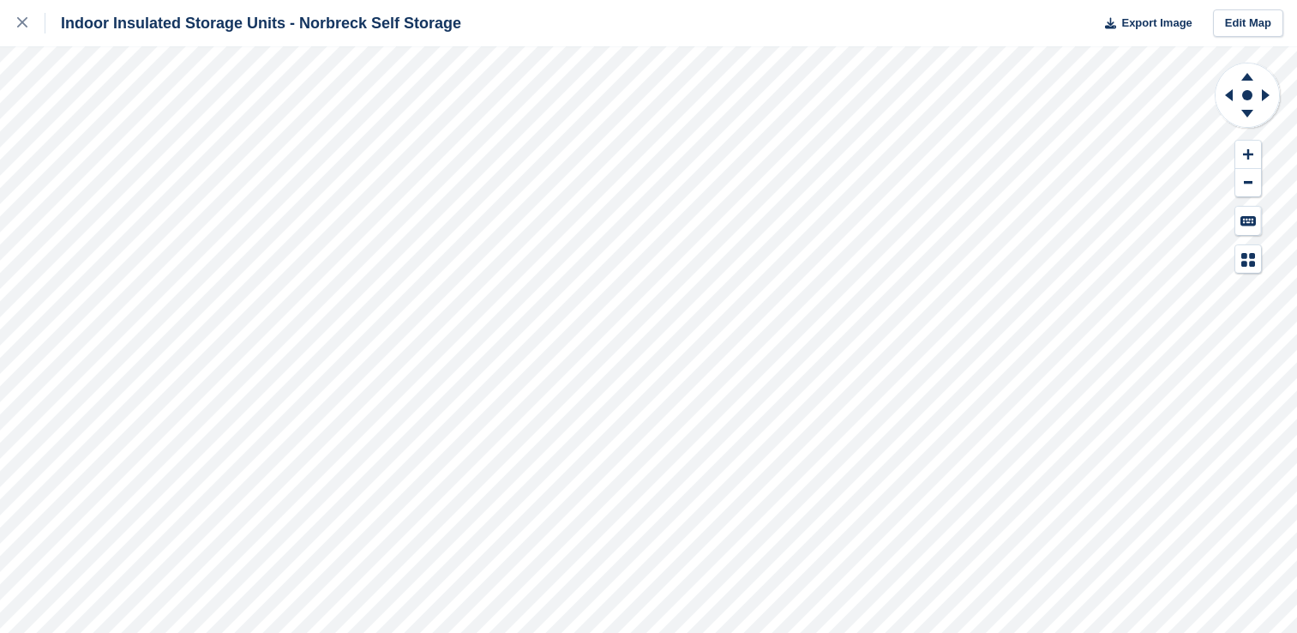 The width and height of the screenshot is (1297, 633). I want to click on button: Zoom In, so click(1248, 154).